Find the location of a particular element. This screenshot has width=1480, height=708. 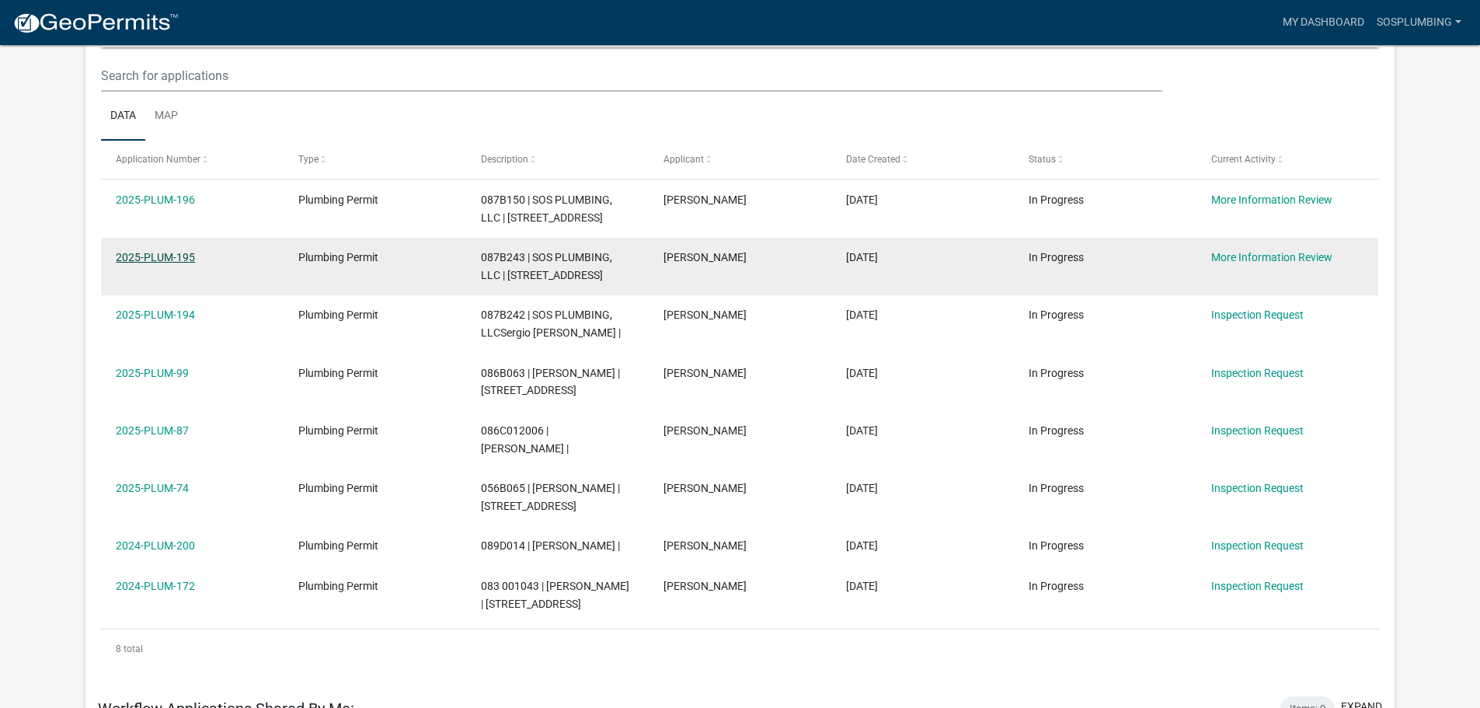

span: Application Number is located at coordinates (158, 159).